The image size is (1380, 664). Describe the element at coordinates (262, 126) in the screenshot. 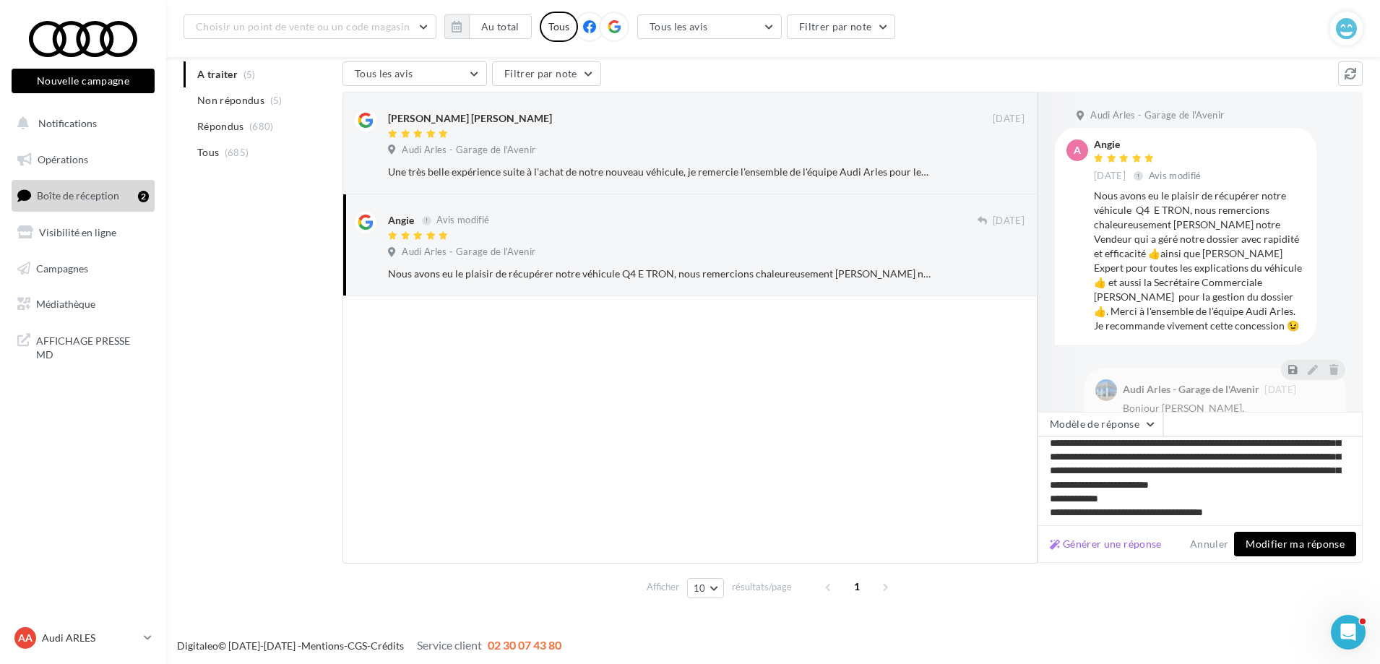

I see `span: (680)` at that location.